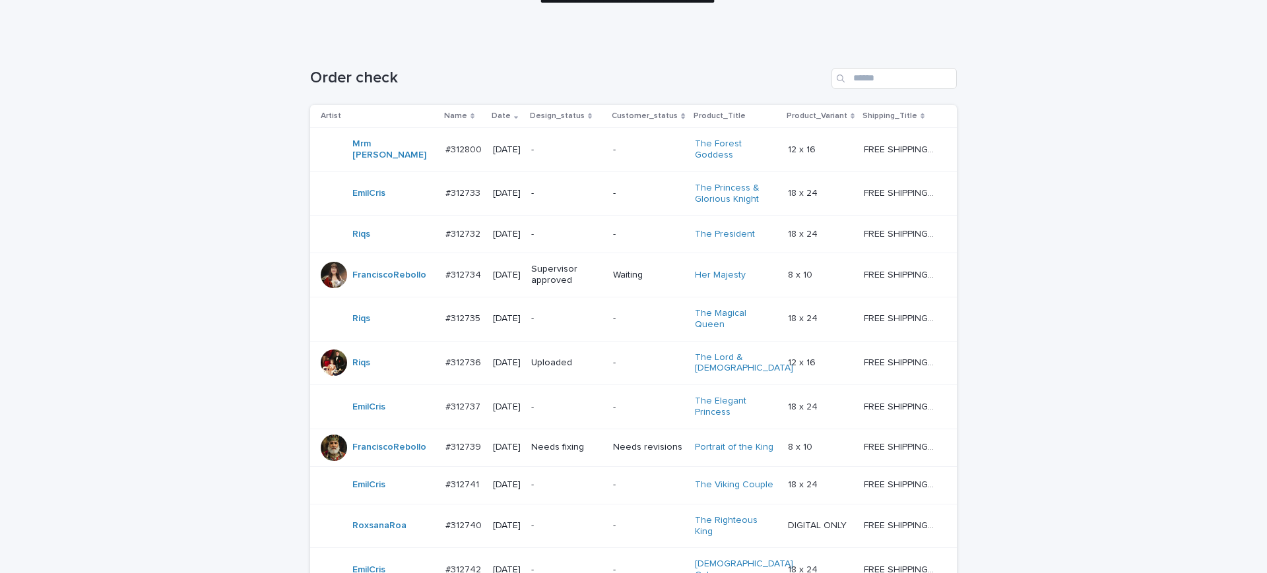 This screenshot has width=1267, height=573. Describe the element at coordinates (645, 116) in the screenshot. I see `p: Customer_status` at that location.